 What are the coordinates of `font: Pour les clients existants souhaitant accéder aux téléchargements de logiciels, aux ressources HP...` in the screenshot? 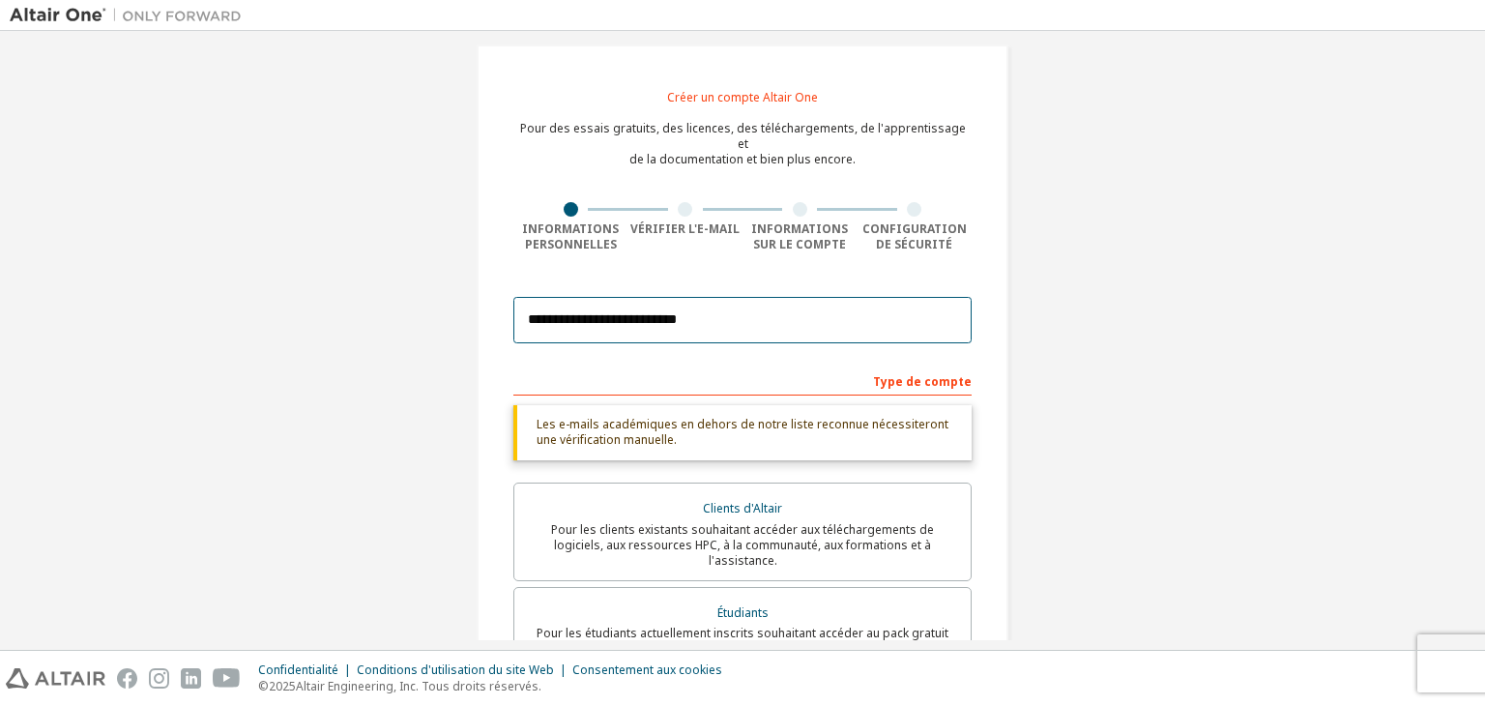 It's located at (742, 544).